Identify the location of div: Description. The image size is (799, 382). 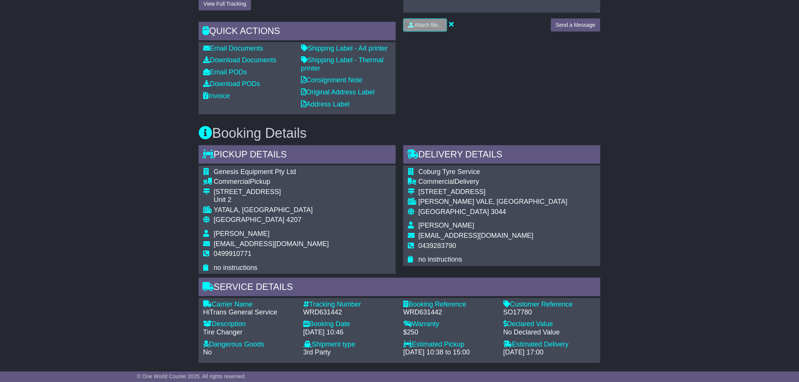
(249, 325).